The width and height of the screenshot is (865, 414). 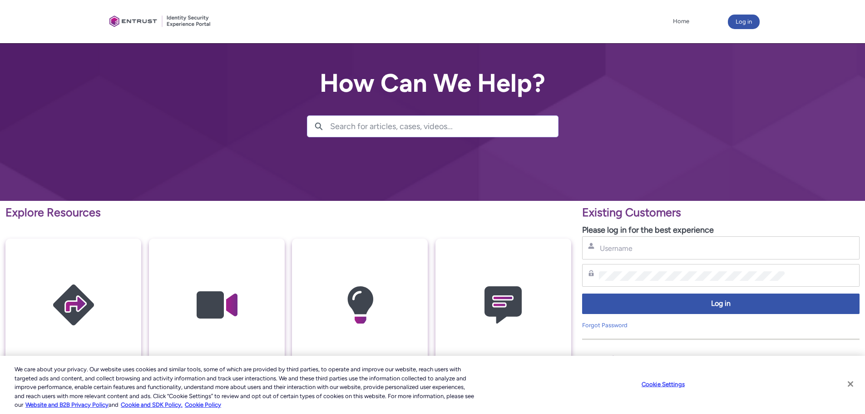 I want to click on button: Cookie Settings, so click(x=663, y=384).